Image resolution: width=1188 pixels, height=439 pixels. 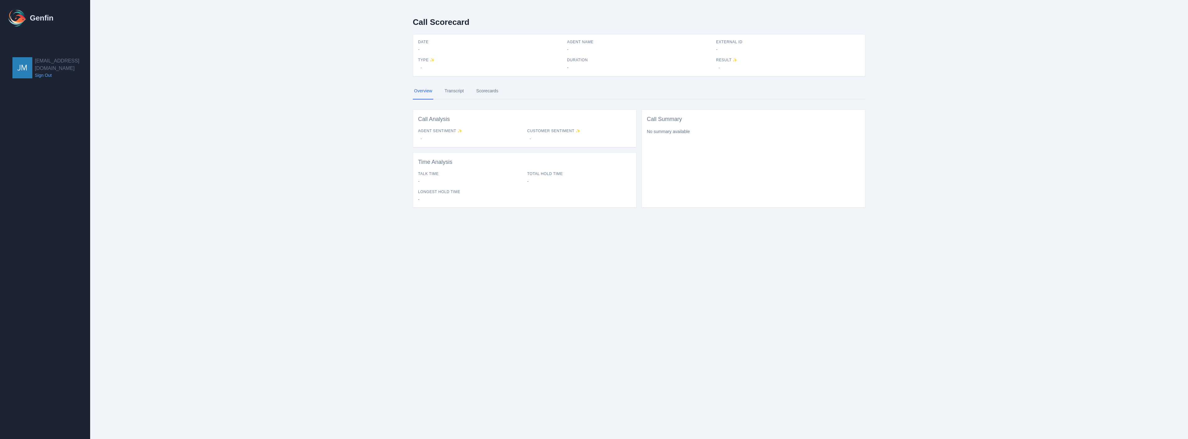 What do you see at coordinates (423, 91) in the screenshot?
I see `a: Overview` at bounding box center [423, 91].